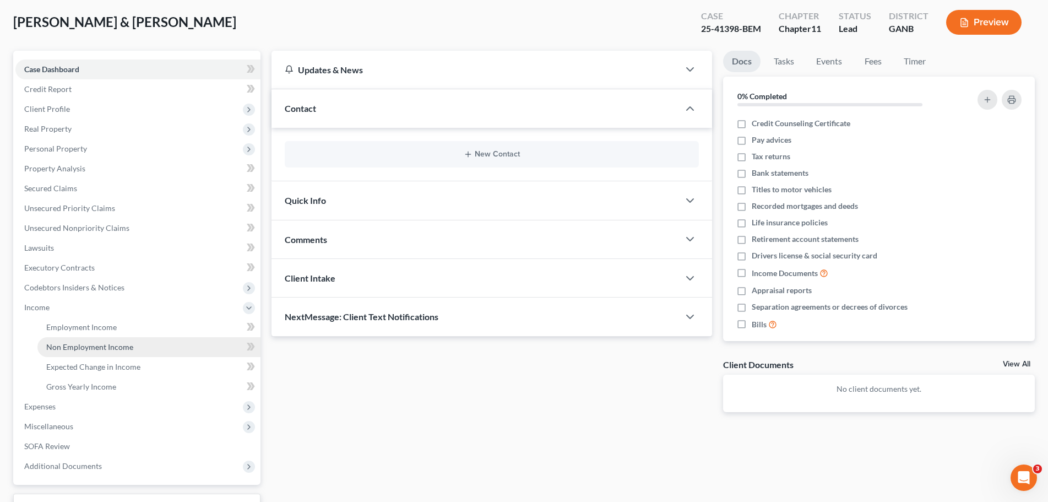 This screenshot has width=1048, height=502. I want to click on span: Credit Counseling Certificate, so click(801, 123).